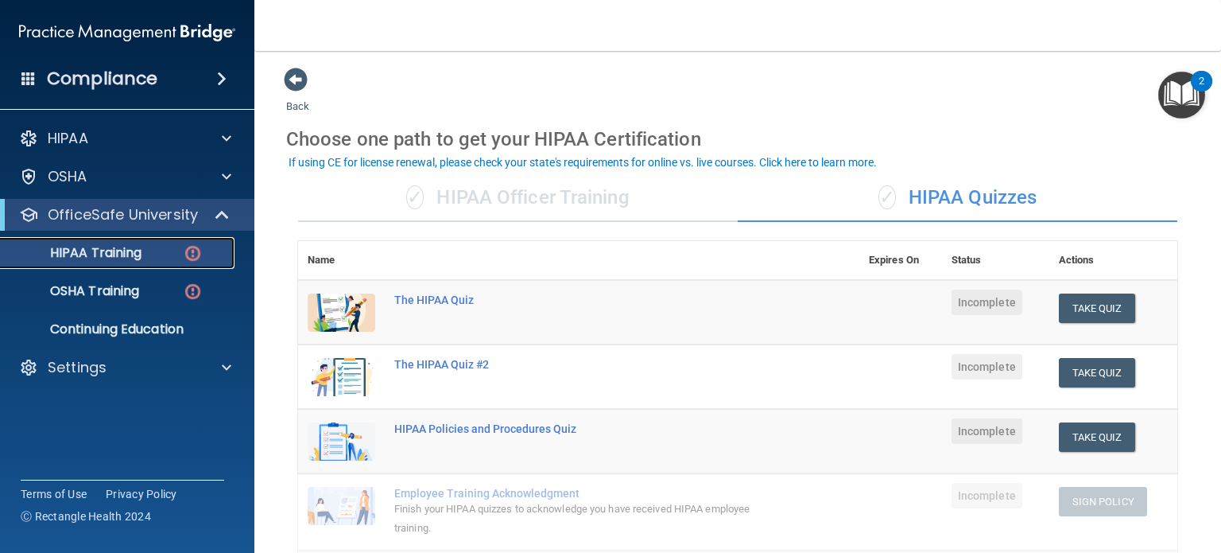 The width and height of the screenshot is (1221, 553). Describe the element at coordinates (901, 260) in the screenshot. I see `th: Expires On` at that location.